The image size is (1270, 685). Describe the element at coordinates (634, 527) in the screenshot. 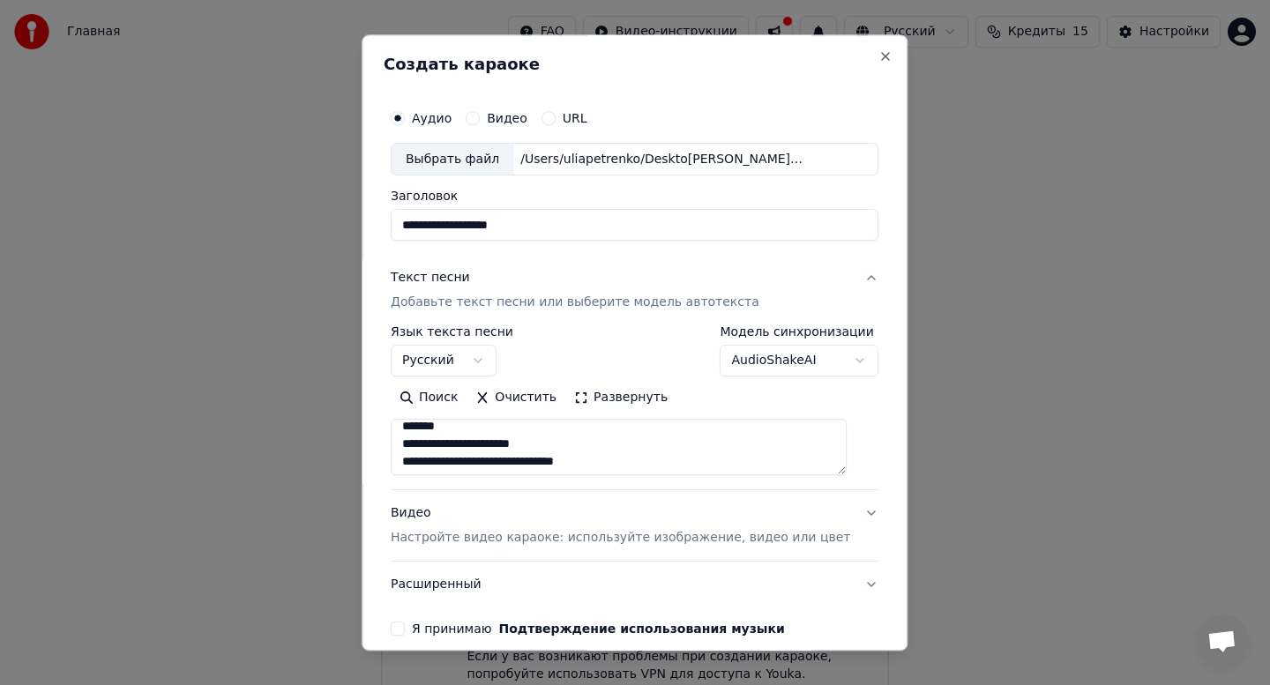

I see `button: ВидеоНастройте видео караоке: используйте изображение, видео или цвет` at that location.